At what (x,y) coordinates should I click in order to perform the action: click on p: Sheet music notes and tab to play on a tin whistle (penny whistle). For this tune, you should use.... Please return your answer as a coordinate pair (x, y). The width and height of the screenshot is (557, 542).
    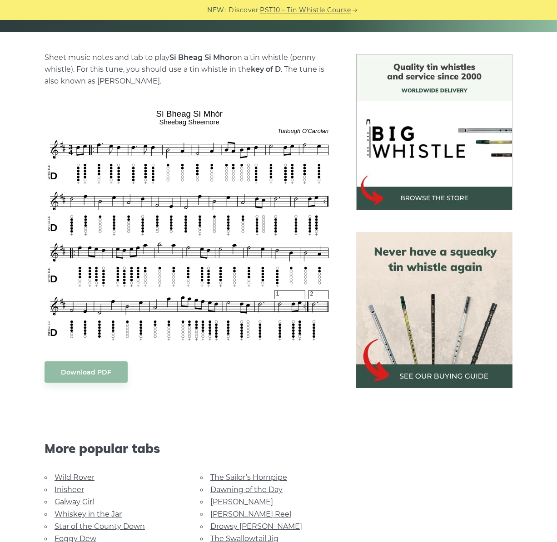
    Looking at the image, I should click on (189, 69).